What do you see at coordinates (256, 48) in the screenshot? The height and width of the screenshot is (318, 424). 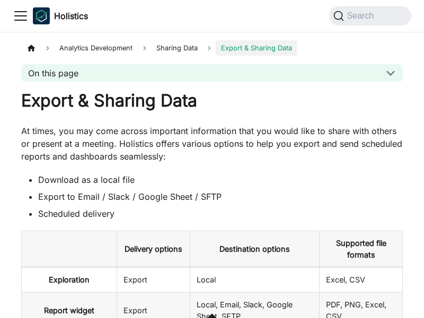 I see `span: Export & Sharing Data` at bounding box center [256, 48].